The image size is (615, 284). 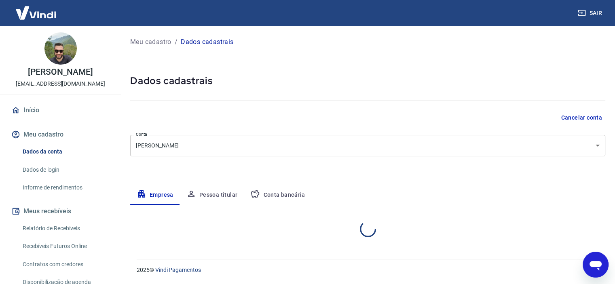 What do you see at coordinates (368, 81) in the screenshot?
I see `h5: Dados cadastrais` at bounding box center [368, 81].